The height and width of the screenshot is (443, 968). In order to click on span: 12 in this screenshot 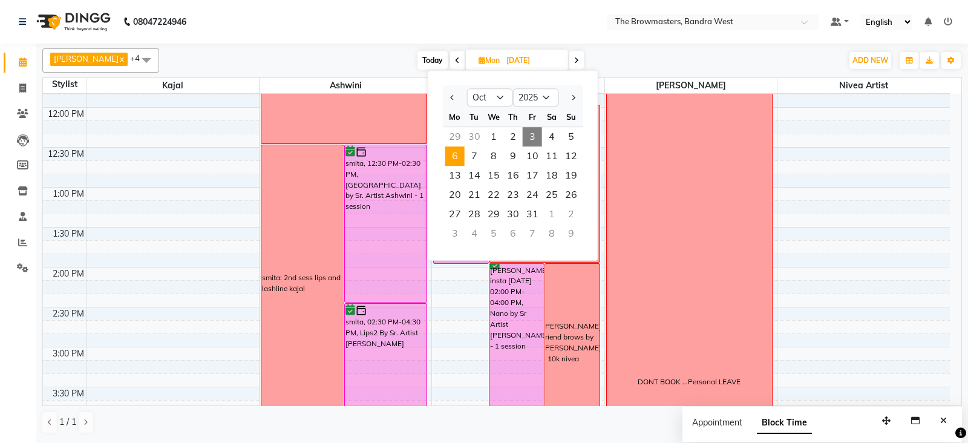, I will do `click(571, 156)`.